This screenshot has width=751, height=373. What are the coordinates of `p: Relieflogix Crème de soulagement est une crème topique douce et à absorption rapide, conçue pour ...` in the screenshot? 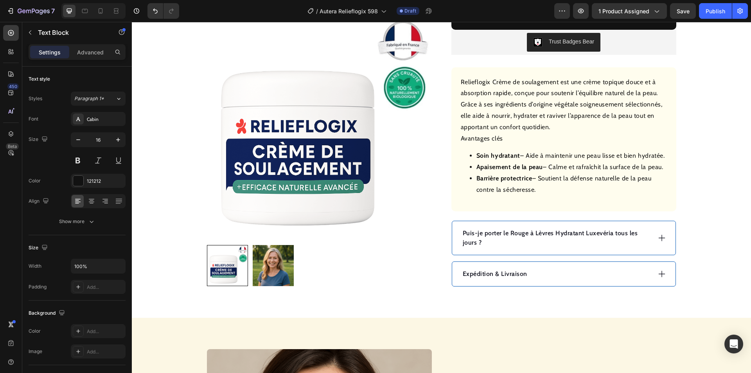 It's located at (430, 83).